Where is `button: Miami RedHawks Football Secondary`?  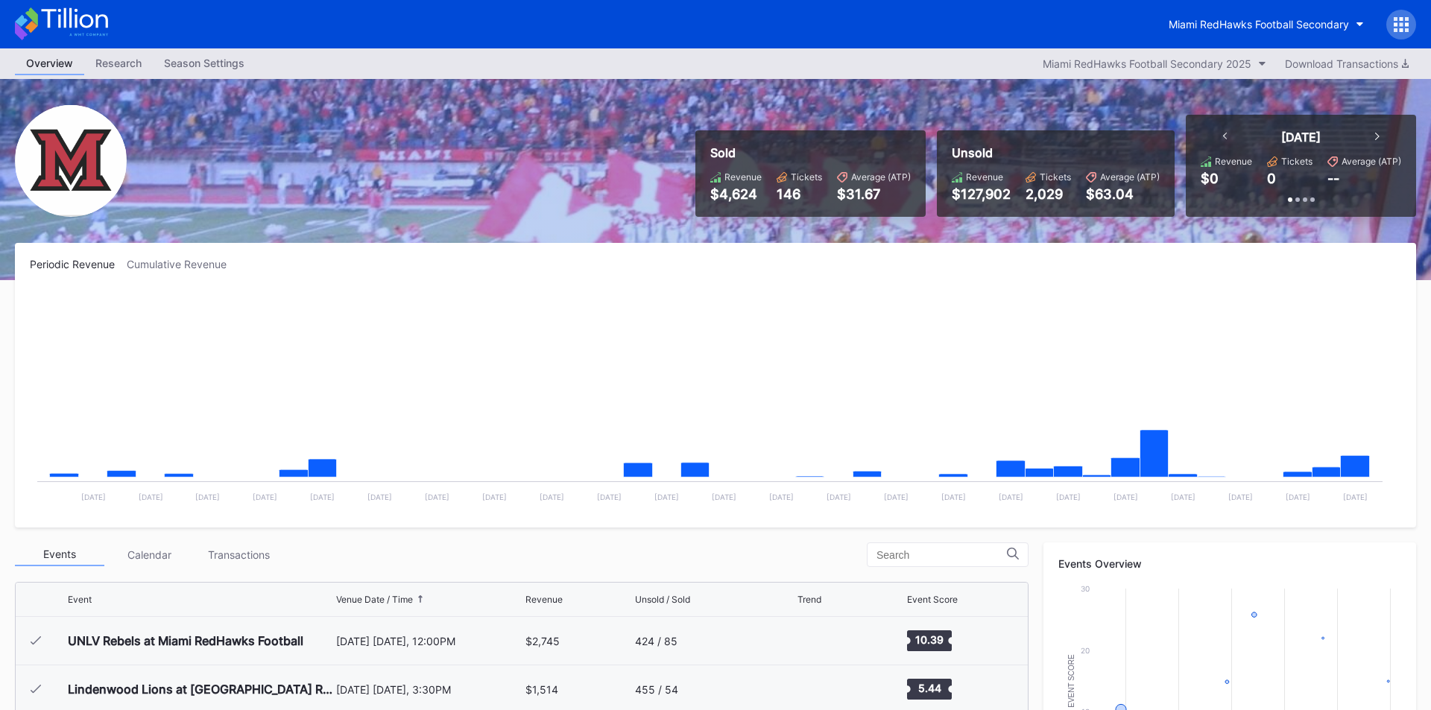
button: Miami RedHawks Football Secondary is located at coordinates (1266, 24).